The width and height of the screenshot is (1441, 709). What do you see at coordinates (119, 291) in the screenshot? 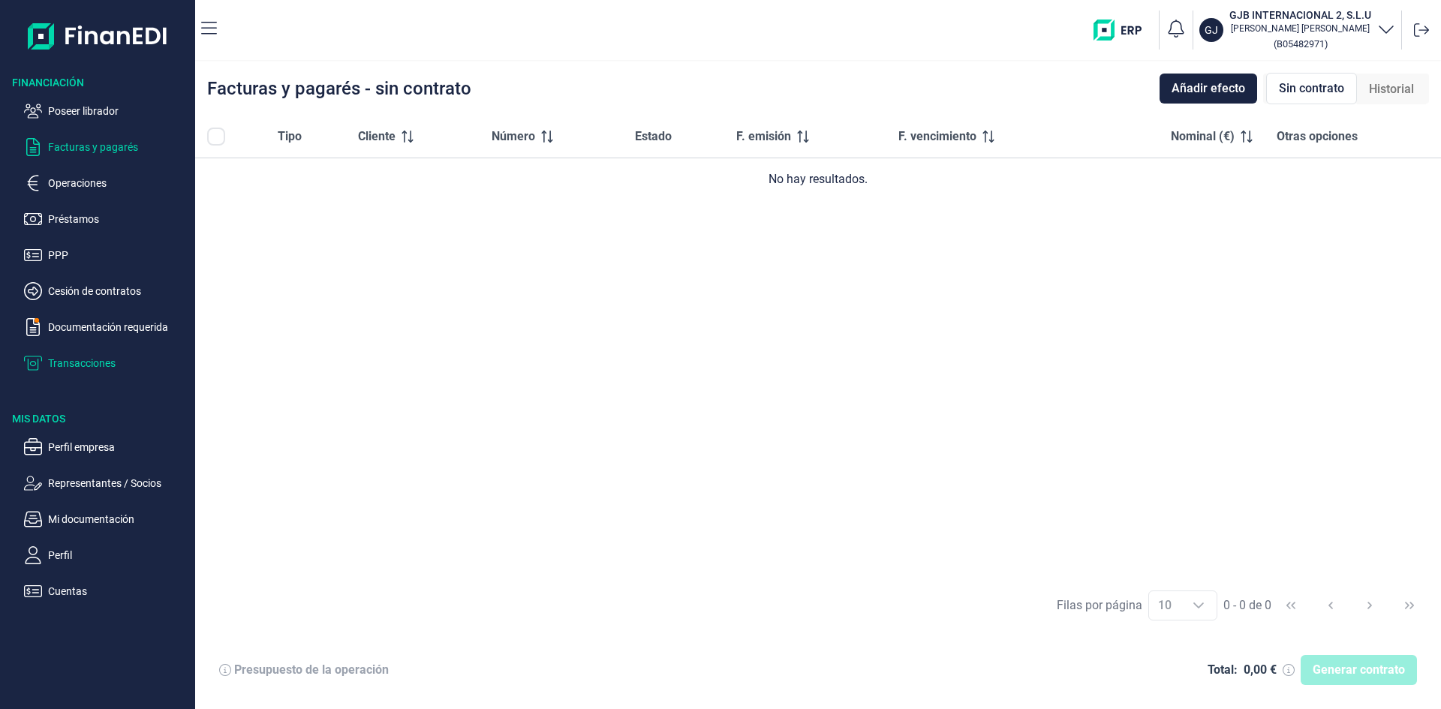
I see `p: Cesión de contratos` at bounding box center [119, 291].